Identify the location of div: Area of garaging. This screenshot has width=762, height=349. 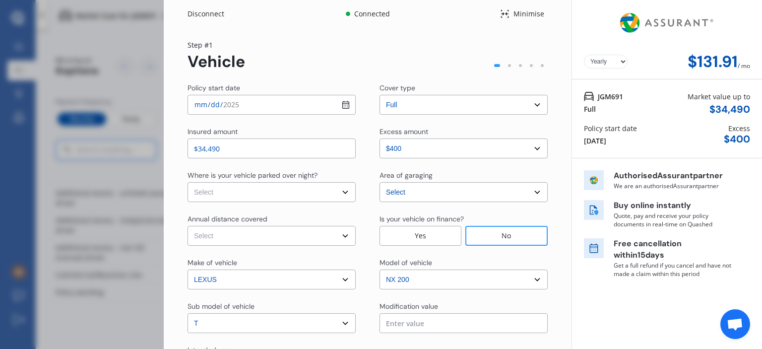
(406, 175).